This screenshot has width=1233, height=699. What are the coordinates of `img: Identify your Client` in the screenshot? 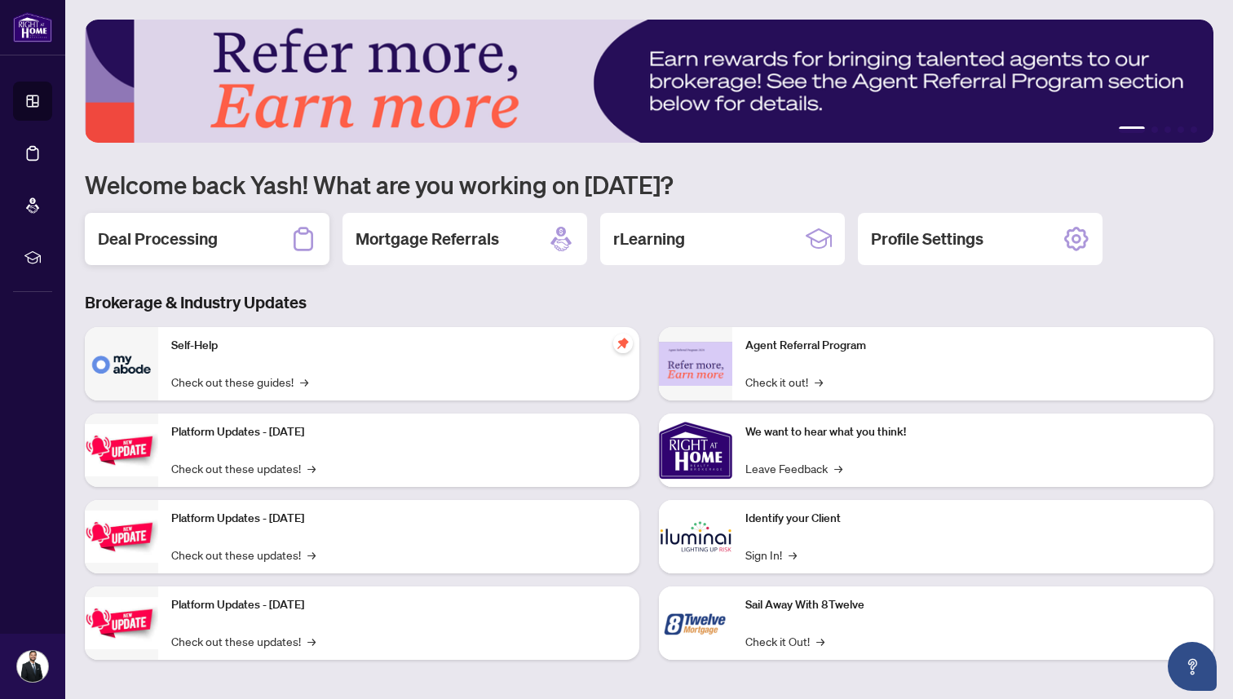 It's located at (695, 536).